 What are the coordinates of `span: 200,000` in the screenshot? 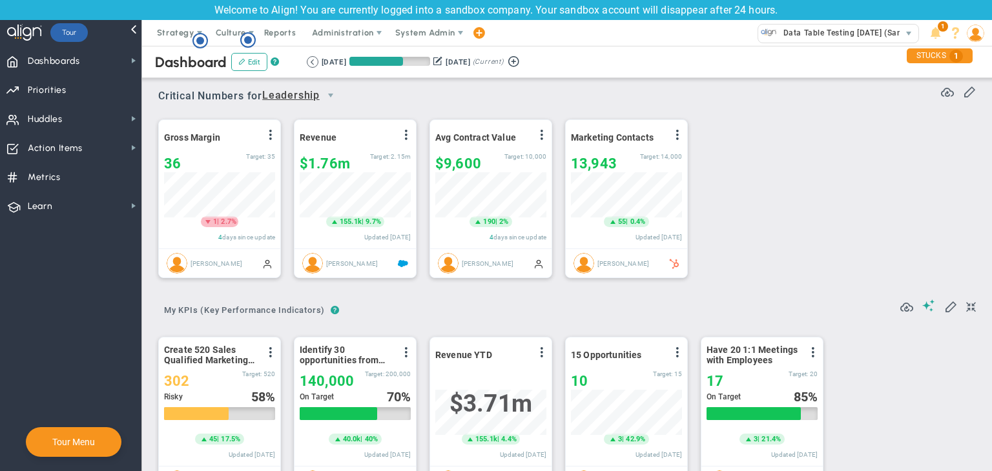 It's located at (398, 374).